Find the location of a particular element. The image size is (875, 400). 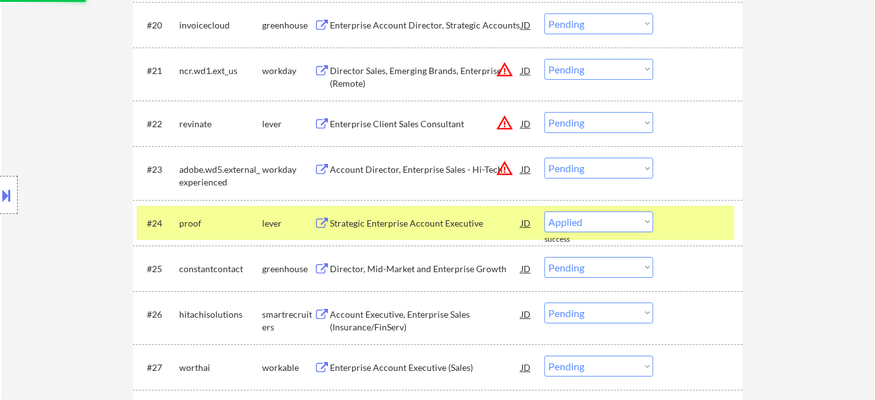

div: invoicecloud is located at coordinates (220, 25).